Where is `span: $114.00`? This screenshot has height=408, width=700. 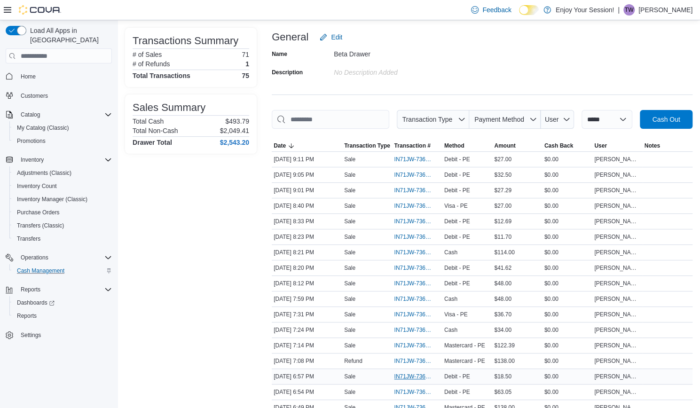
span: $114.00 is located at coordinates (504, 252).